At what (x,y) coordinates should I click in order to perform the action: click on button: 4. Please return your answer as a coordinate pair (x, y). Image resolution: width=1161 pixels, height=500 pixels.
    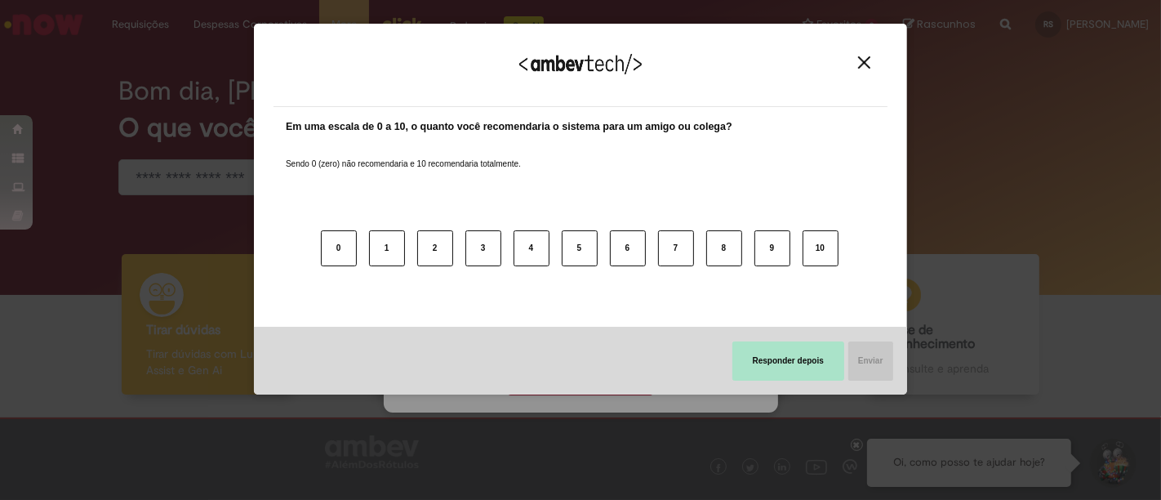
    Looking at the image, I should click on (532, 248).